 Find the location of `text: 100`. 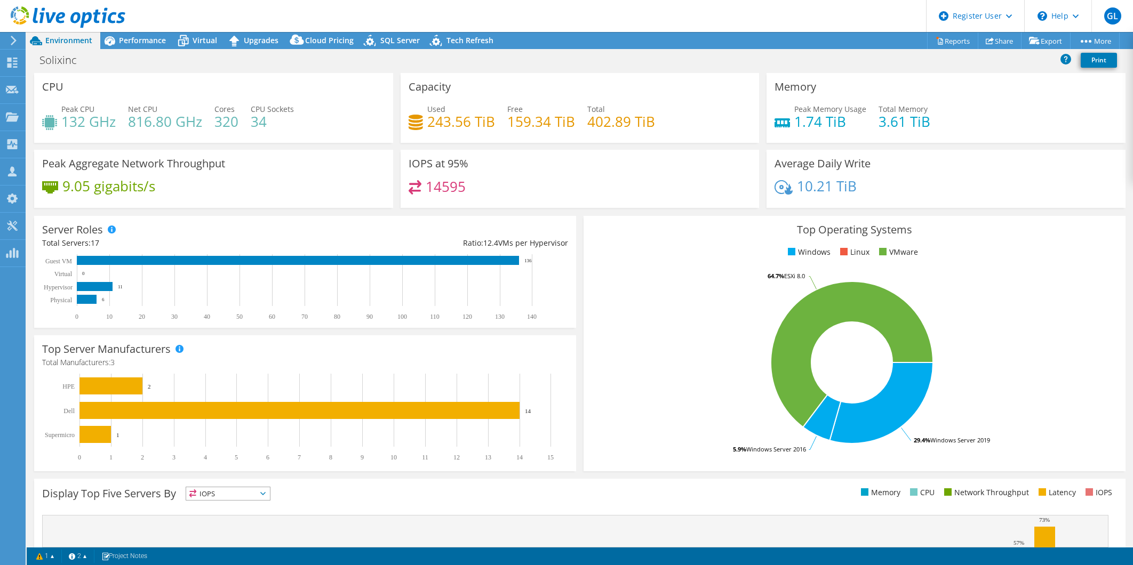

text: 100 is located at coordinates (402, 317).